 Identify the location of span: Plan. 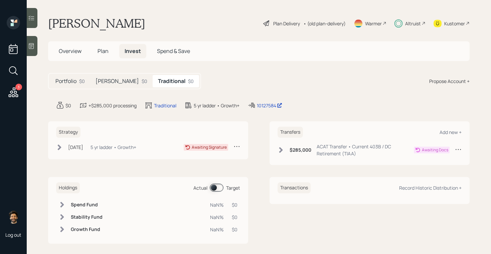
(103, 51).